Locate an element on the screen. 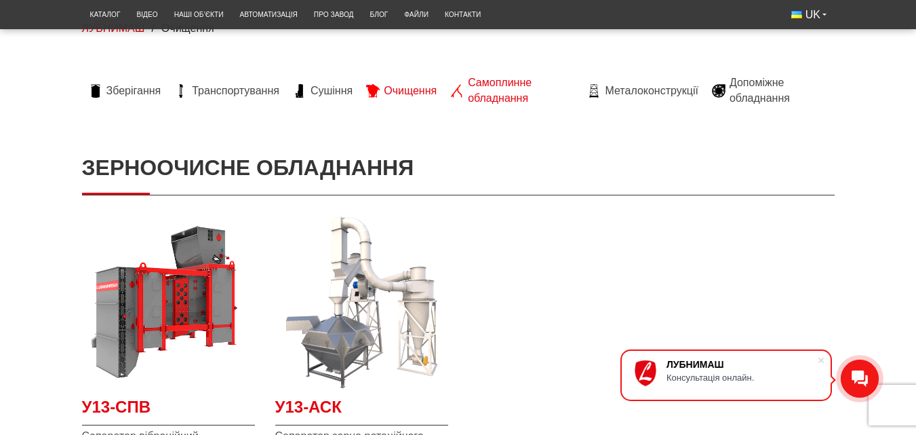 The height and width of the screenshot is (435, 916). a: Каталог is located at coordinates (105, 14).